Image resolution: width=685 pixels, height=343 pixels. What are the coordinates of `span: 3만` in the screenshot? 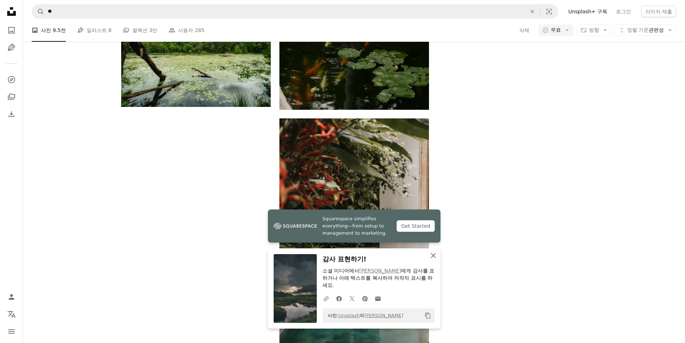 It's located at (153, 30).